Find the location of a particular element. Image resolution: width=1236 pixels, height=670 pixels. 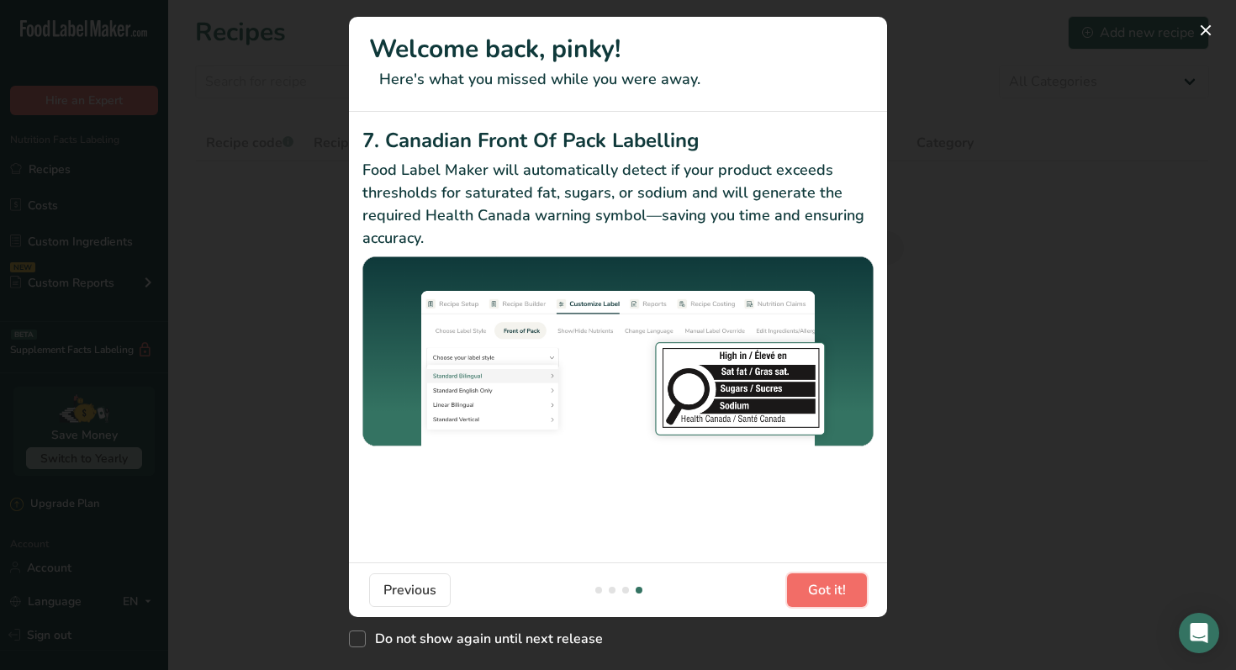

div: Open Intercom Messenger is located at coordinates (1199, 633).